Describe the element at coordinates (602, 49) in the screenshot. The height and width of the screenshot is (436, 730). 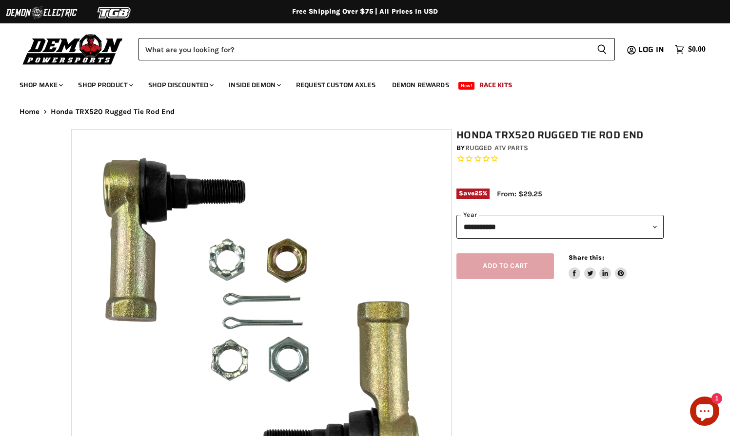
I see `button: Search` at that location.